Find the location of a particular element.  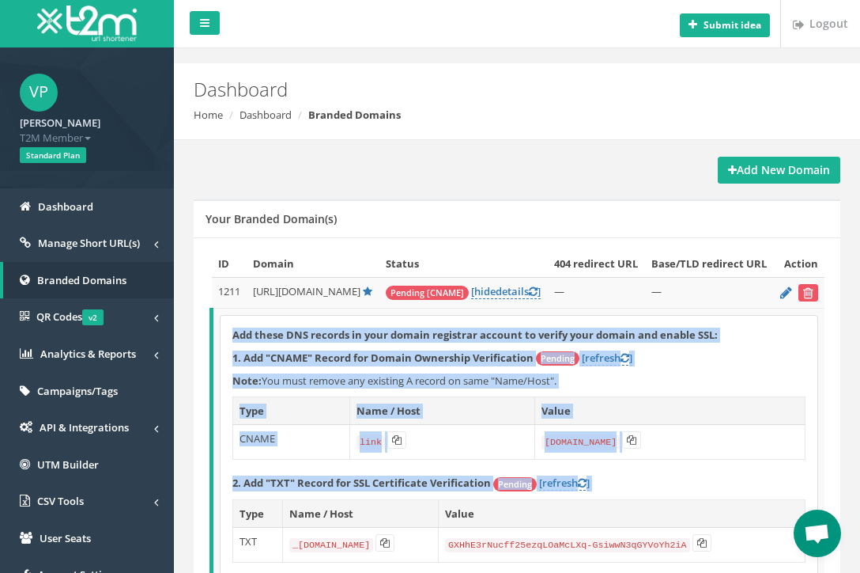

img: T2M is located at coordinates (87, 23).